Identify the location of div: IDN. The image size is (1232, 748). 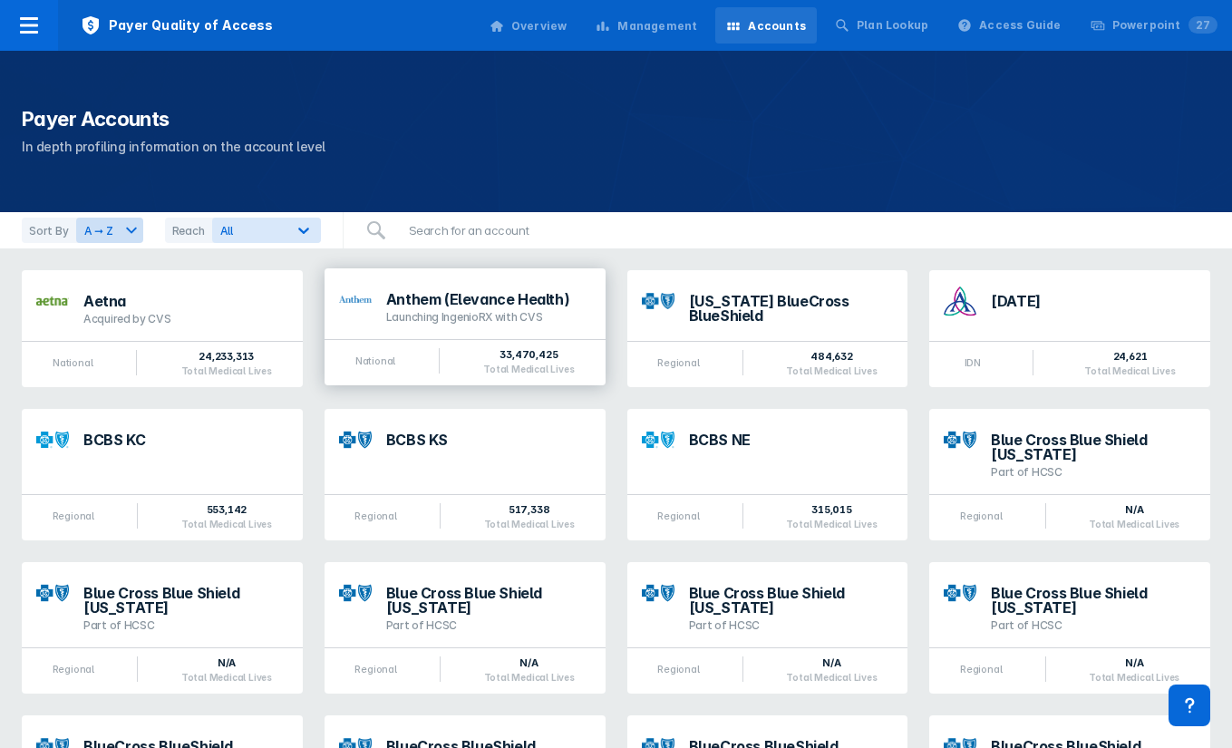
(973, 363).